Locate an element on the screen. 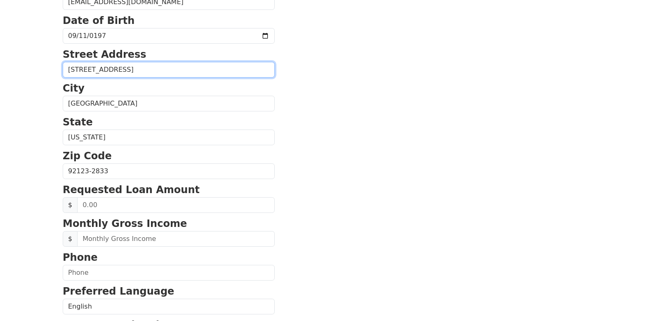 The image size is (660, 321). strong: Phone is located at coordinates (80, 257).